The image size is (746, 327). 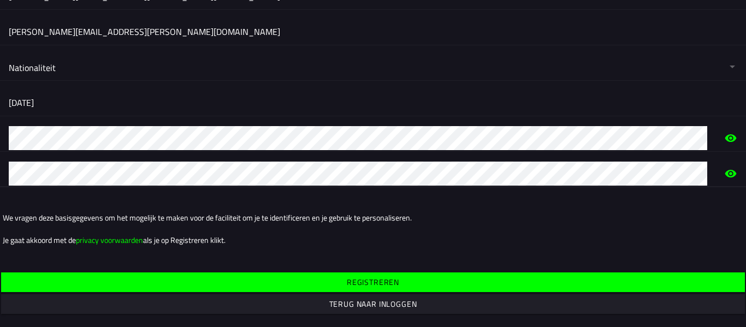 I want to click on ion-button: Terug naar inloggen, so click(x=373, y=304).